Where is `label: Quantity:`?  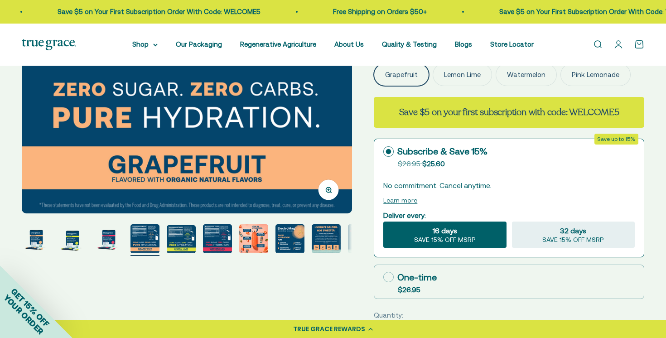
label: Quantity: is located at coordinates (388, 315).